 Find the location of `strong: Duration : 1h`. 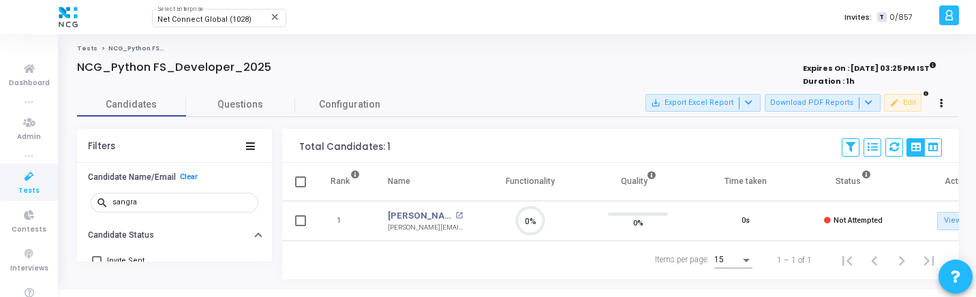

strong: Duration : 1h is located at coordinates (829, 81).